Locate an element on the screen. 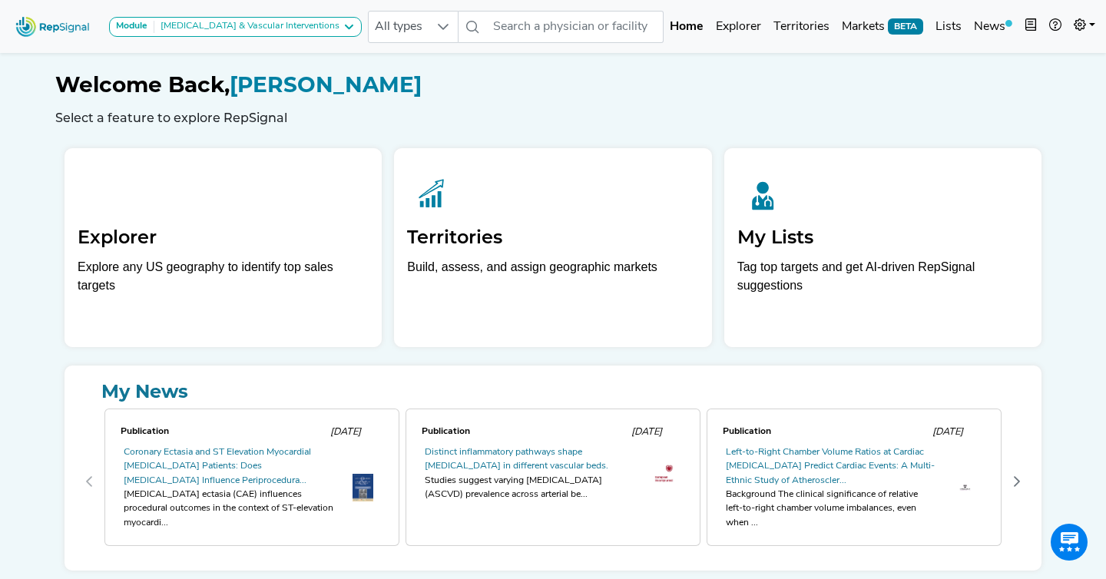 Image resolution: width=1106 pixels, height=579 pixels. a: Explorer is located at coordinates (738, 27).